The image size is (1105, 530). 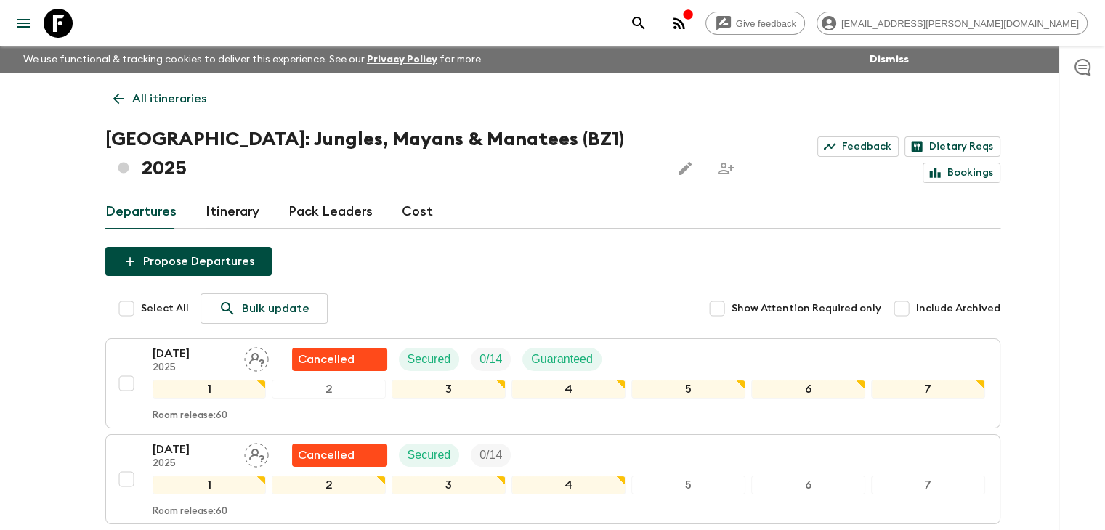 I want to click on a: Dietary Reqs, so click(x=952, y=147).